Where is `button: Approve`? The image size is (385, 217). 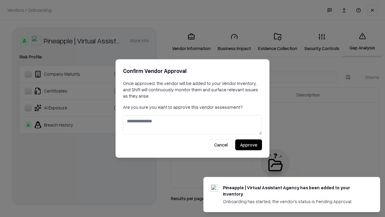 button: Approve is located at coordinates (249, 145).